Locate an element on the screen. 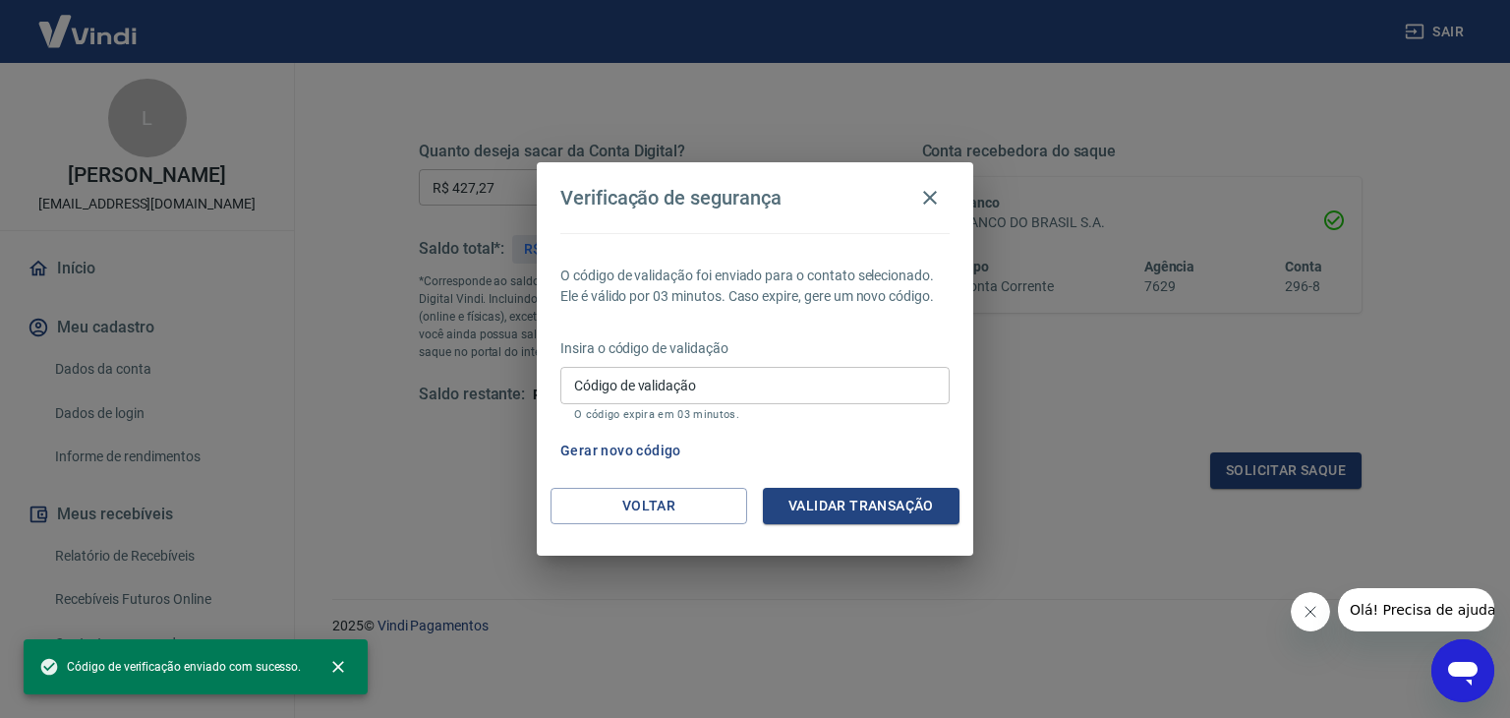 This screenshot has width=1510, height=718. p: O código de validação foi enviado para o contato selecionado. Ele é válido por 03 minutos. Caso e... is located at coordinates (755, 286).